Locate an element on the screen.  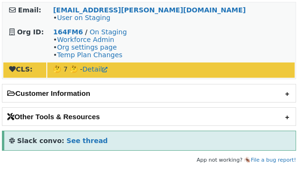
a: Org settings page is located at coordinates (87, 47).